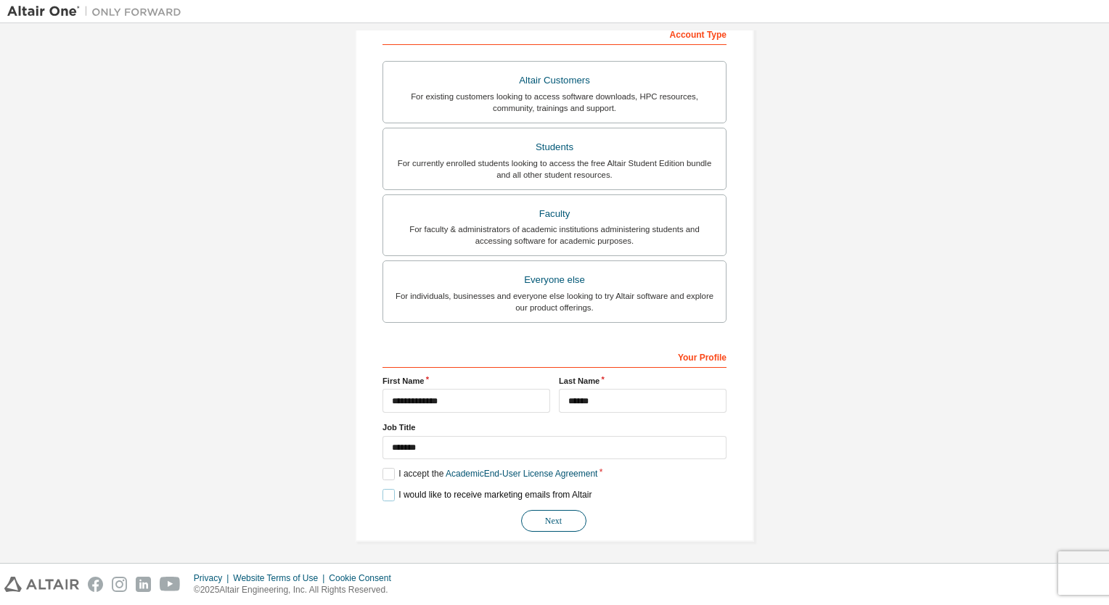  Describe the element at coordinates (98, 12) in the screenshot. I see `img: Altair One` at that location.